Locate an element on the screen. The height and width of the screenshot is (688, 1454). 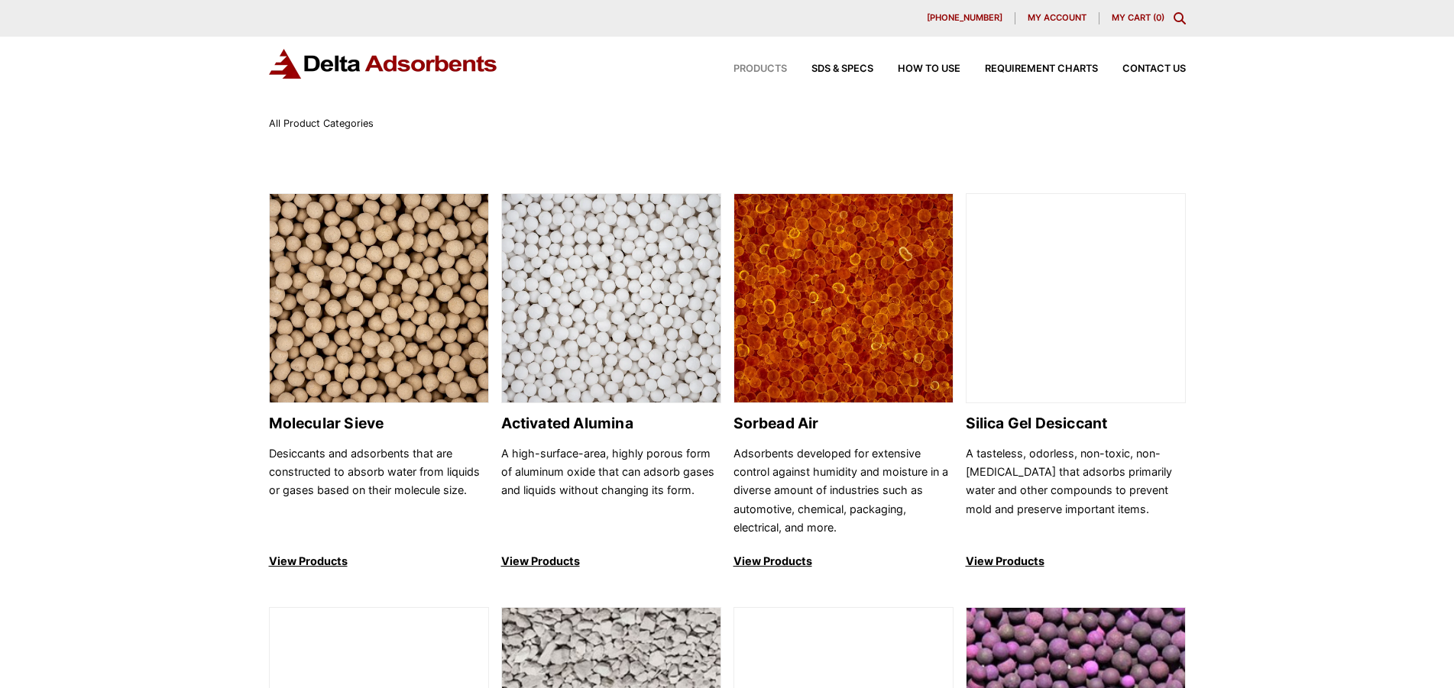
a: My Cart (0) is located at coordinates (1138, 18).